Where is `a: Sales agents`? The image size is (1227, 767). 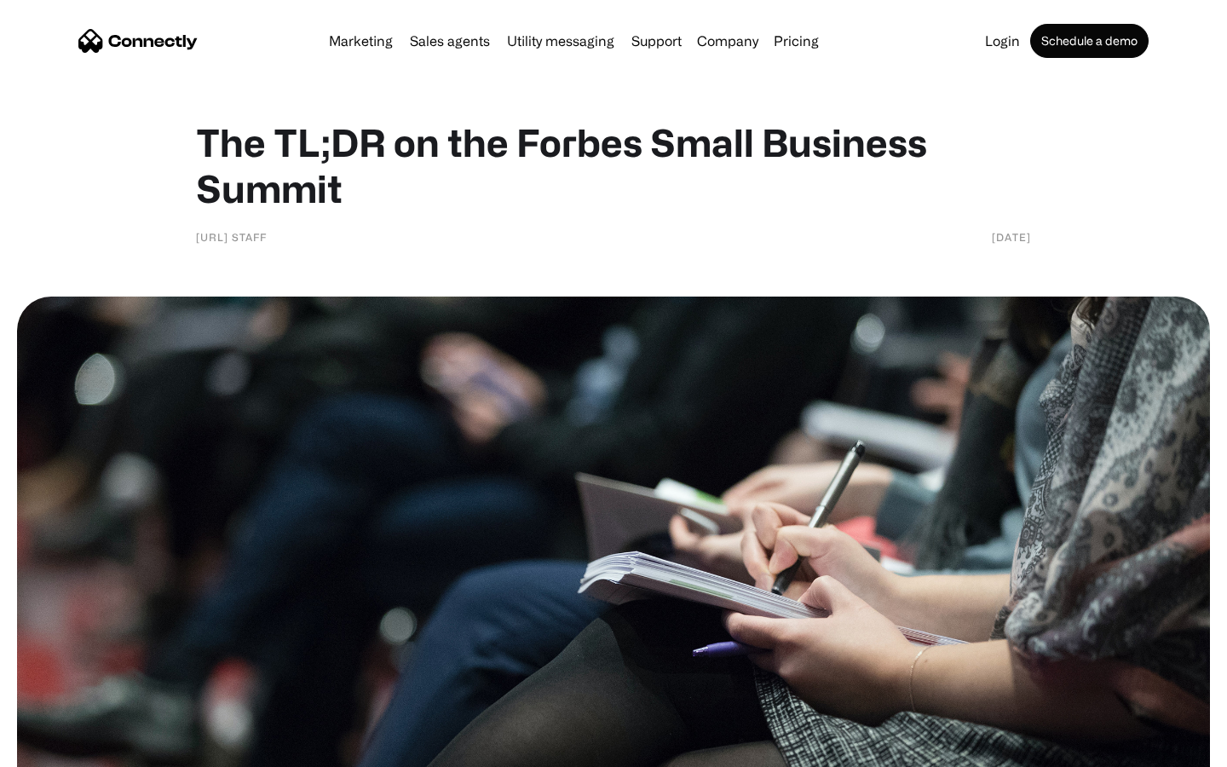 a: Sales agents is located at coordinates (450, 41).